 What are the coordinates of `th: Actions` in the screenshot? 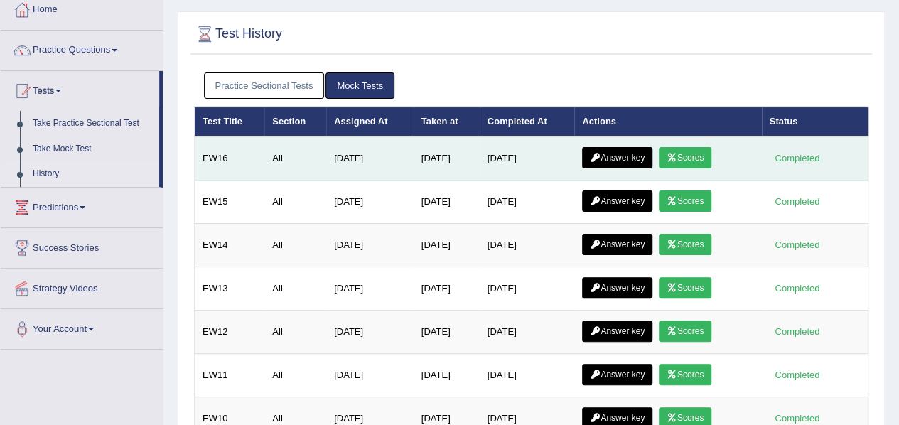 It's located at (667, 122).